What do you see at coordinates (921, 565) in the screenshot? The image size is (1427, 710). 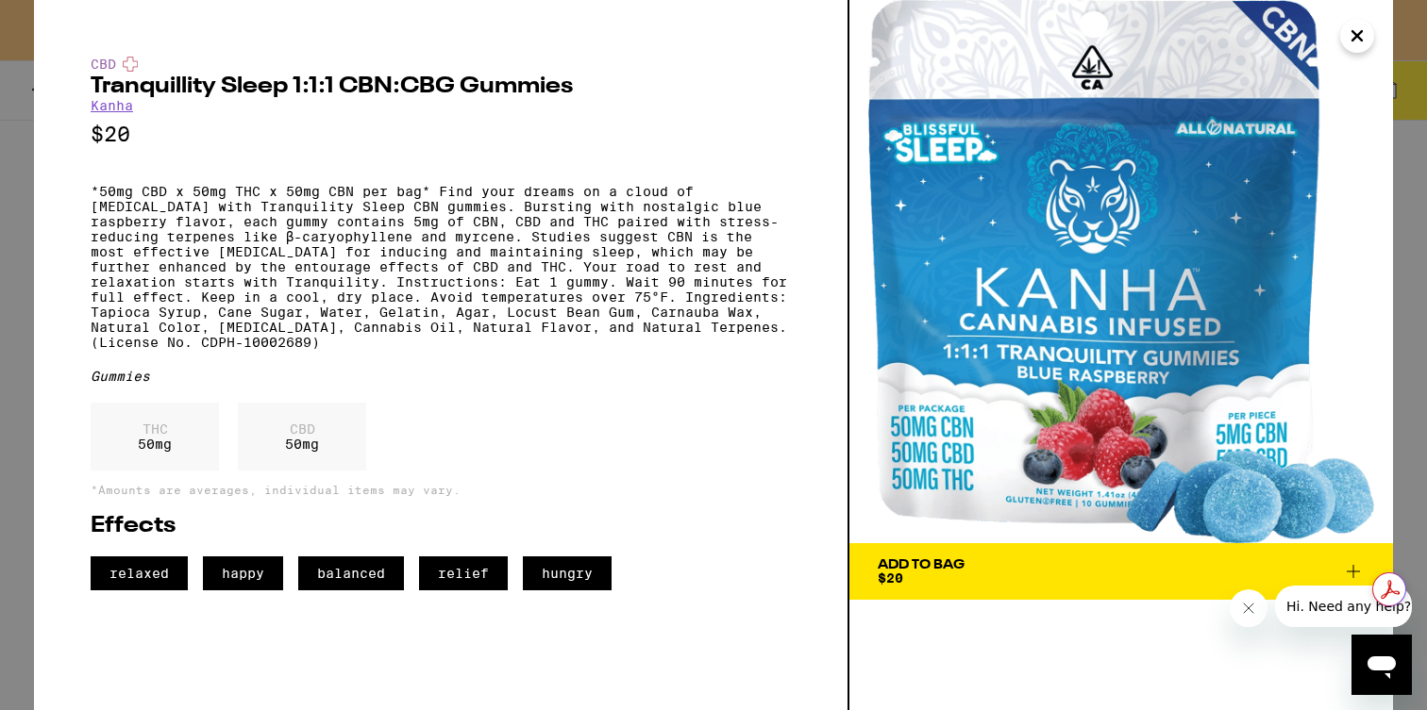 I see `div: Add To Bag` at bounding box center [921, 565].